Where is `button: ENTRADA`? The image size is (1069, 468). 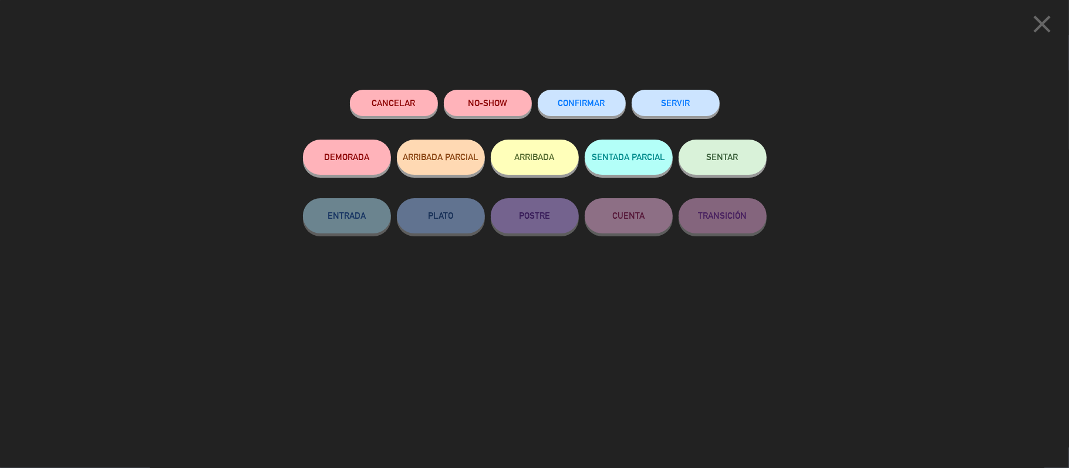
button: ENTRADA is located at coordinates (347, 216).